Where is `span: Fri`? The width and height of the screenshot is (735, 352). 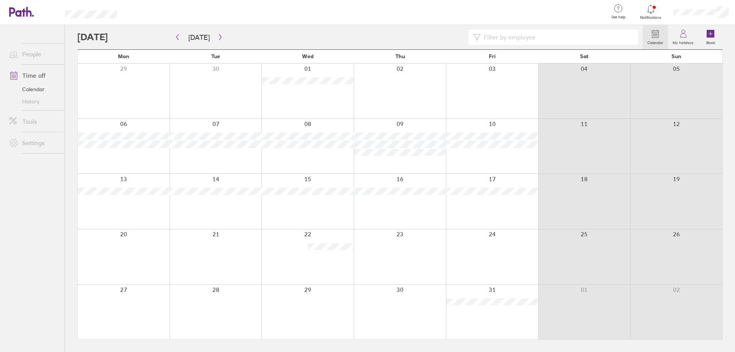 span: Fri is located at coordinates (493, 56).